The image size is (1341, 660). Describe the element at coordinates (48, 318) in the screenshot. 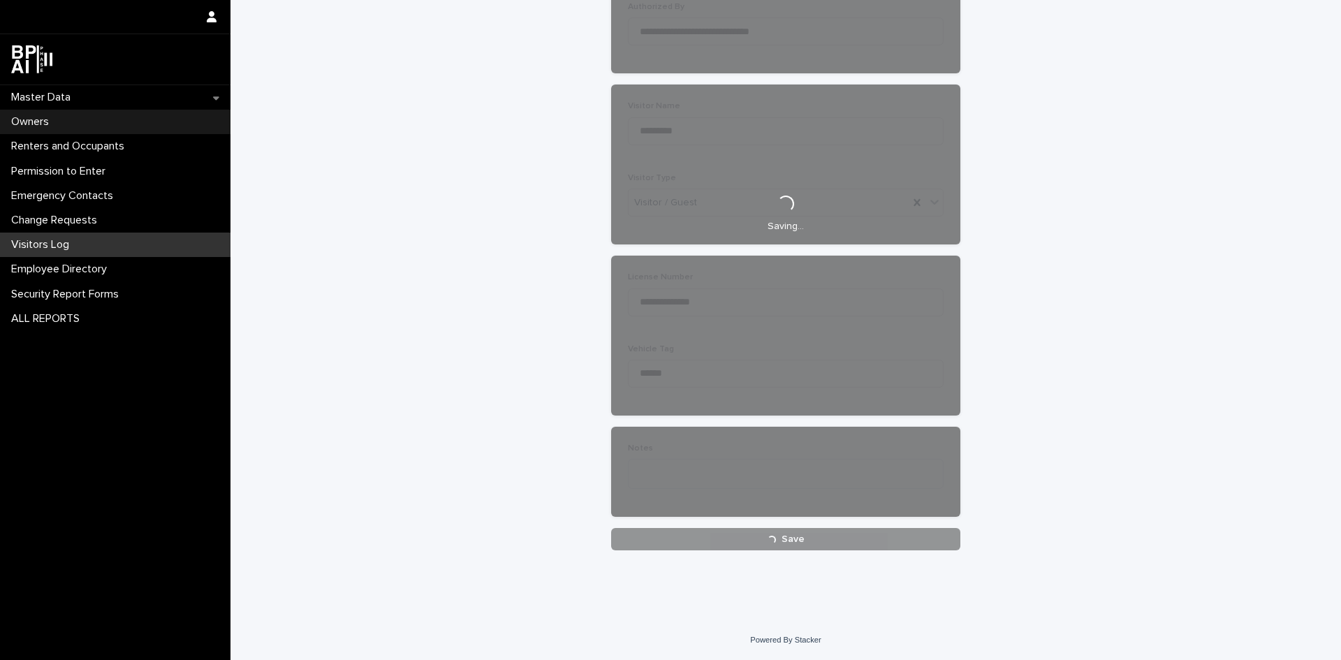

I see `p: ALL REPORTS` at that location.